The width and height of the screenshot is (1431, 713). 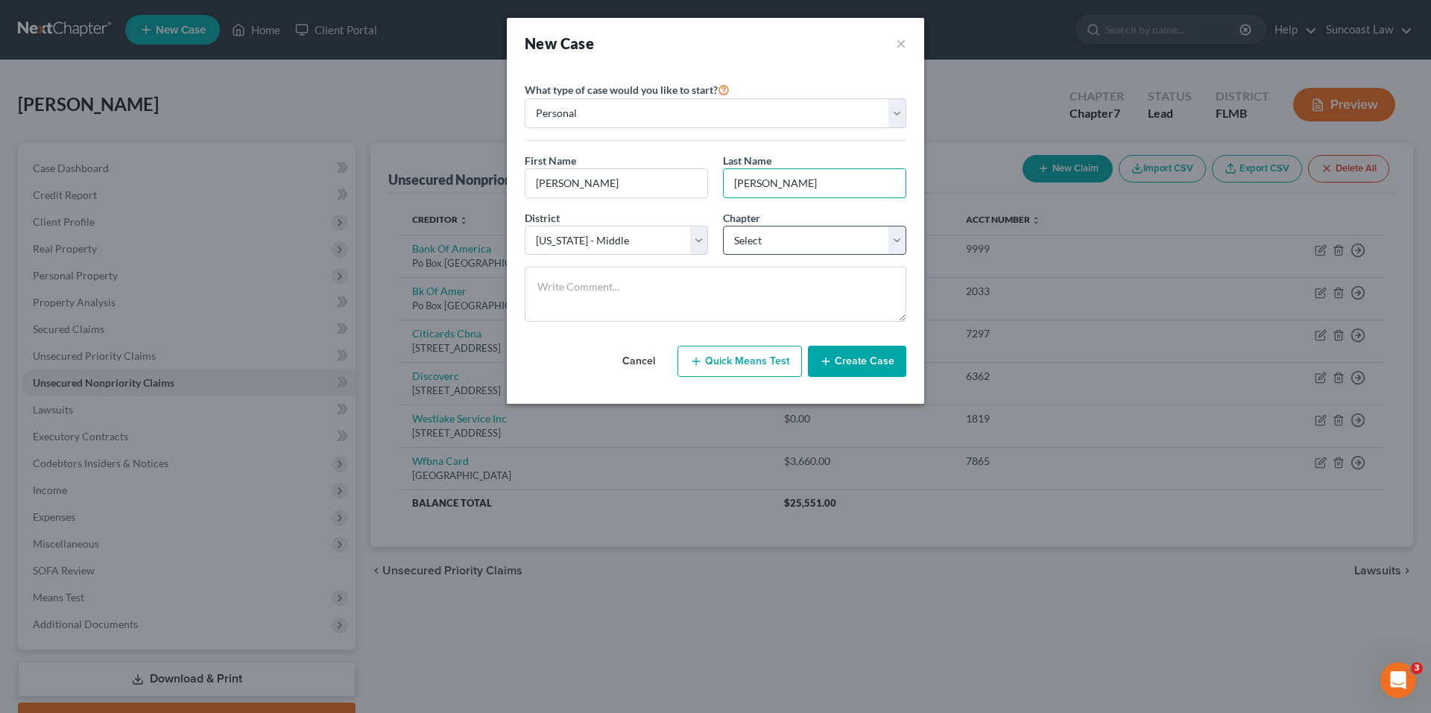 What do you see at coordinates (747, 160) in the screenshot?
I see `span: Last Name` at bounding box center [747, 160].